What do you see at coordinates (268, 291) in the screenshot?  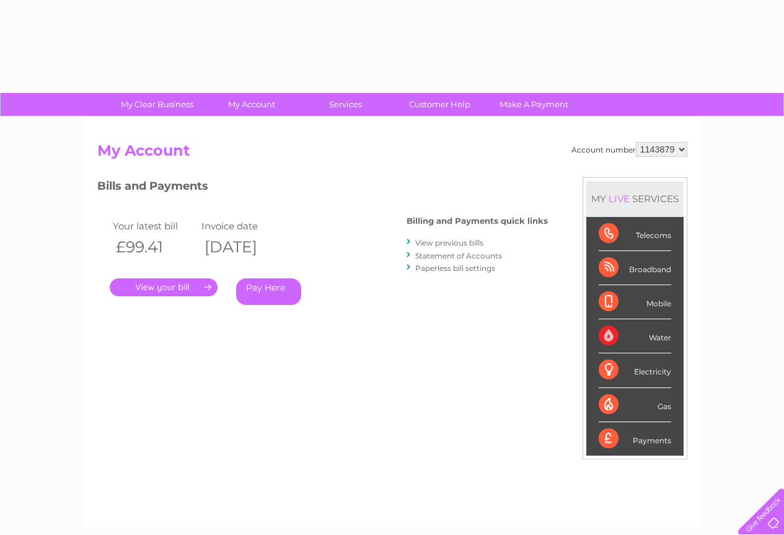 I see `a: Pay Here` at bounding box center [268, 291].